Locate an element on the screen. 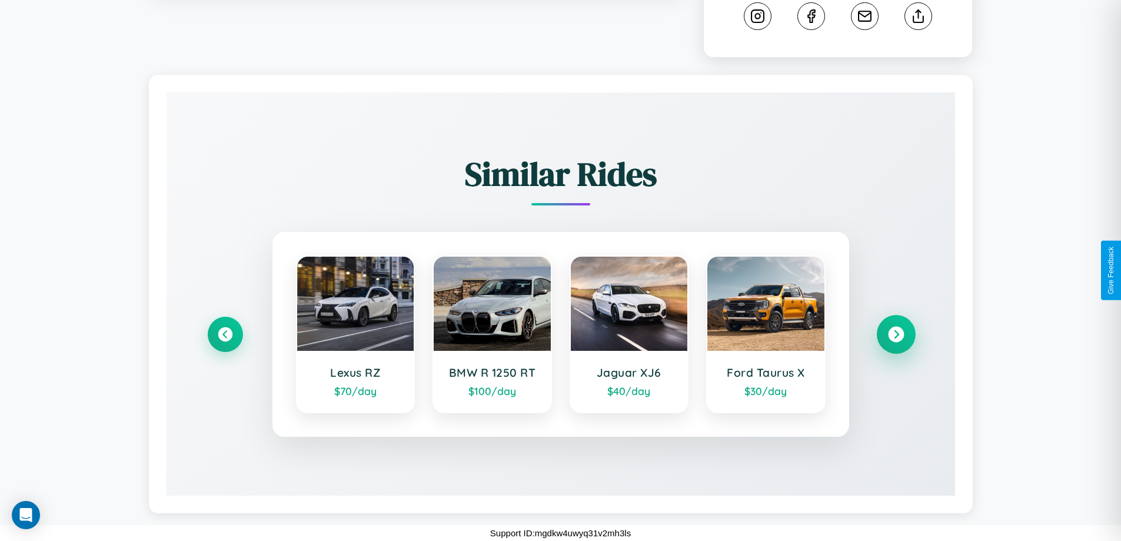  a: Ford Taurus X$30/day is located at coordinates (766, 334).